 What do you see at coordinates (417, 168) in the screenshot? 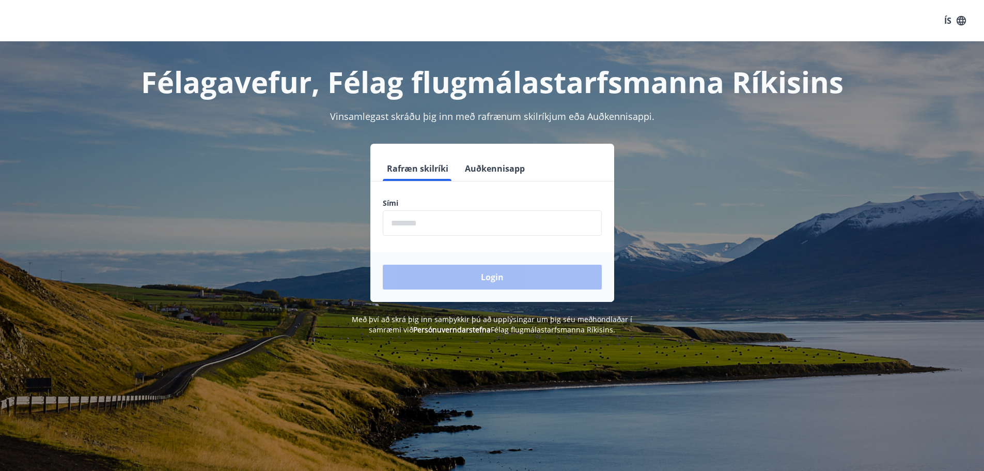
I see `button: Rafræn skilríki` at bounding box center [417, 168].